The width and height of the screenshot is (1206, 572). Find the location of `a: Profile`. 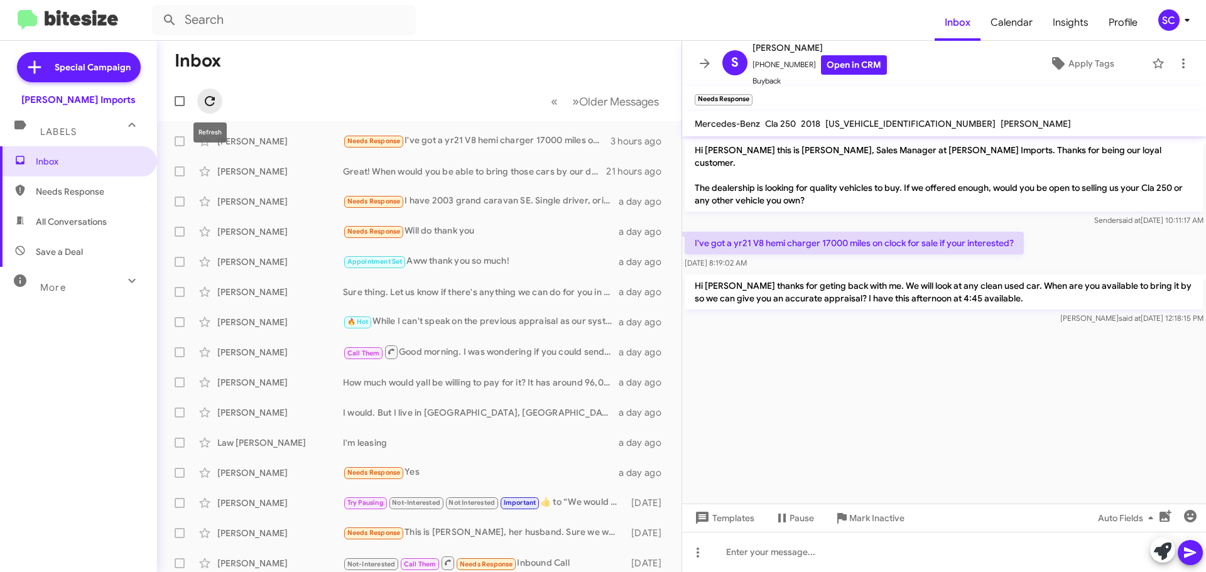

a: Profile is located at coordinates (1123, 23).